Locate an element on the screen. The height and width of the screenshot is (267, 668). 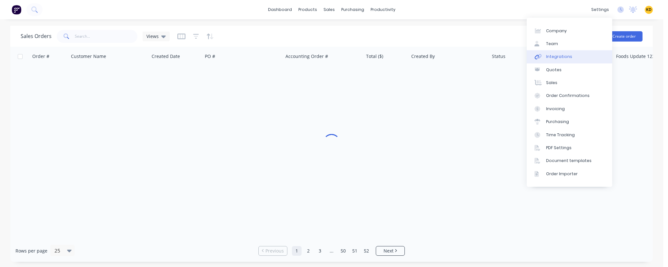
a: Page 51 is located at coordinates (355, 251).